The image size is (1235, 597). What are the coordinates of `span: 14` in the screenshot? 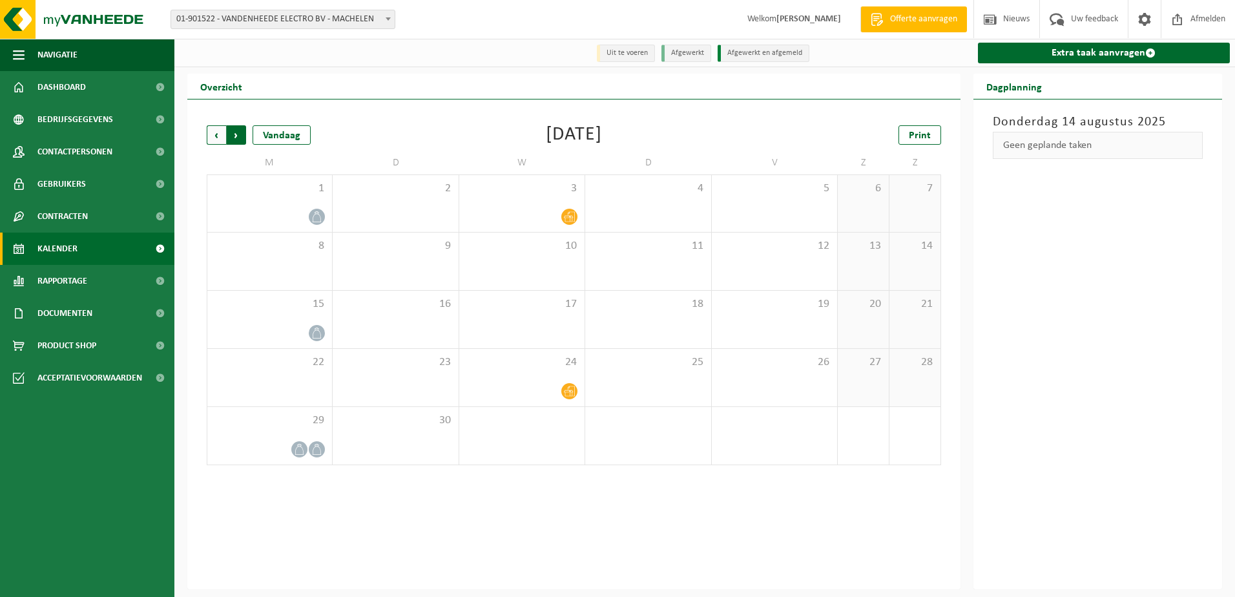 It's located at (915, 246).